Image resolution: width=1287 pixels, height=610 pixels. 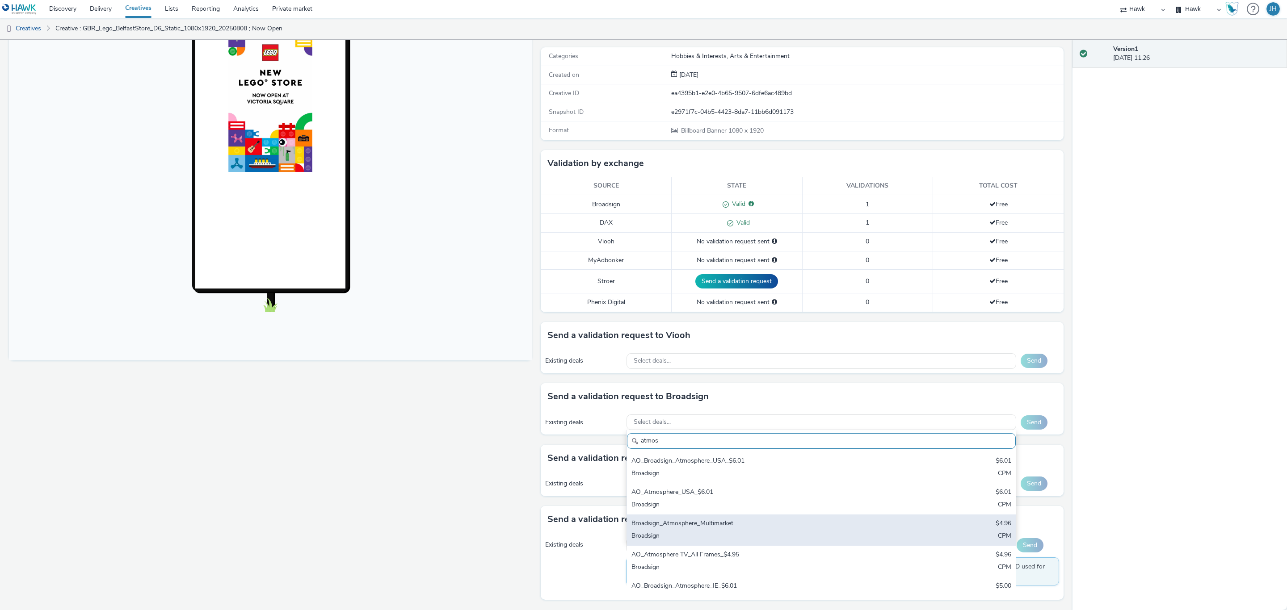 What do you see at coordinates (757, 461) in the screenshot?
I see `div: AO_Broadsign_Atmosphere_USA_$6.01` at bounding box center [757, 461].